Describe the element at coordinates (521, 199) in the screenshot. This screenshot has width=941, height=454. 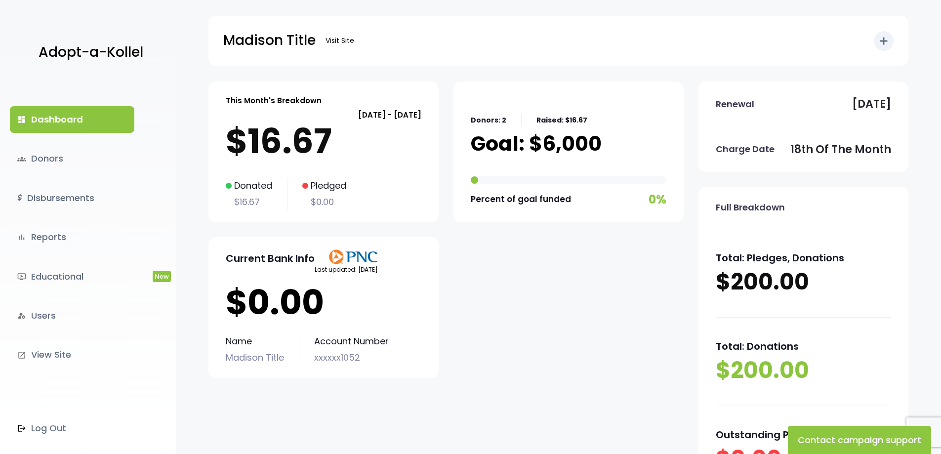
I see `p: Percent of goal funded` at that location.